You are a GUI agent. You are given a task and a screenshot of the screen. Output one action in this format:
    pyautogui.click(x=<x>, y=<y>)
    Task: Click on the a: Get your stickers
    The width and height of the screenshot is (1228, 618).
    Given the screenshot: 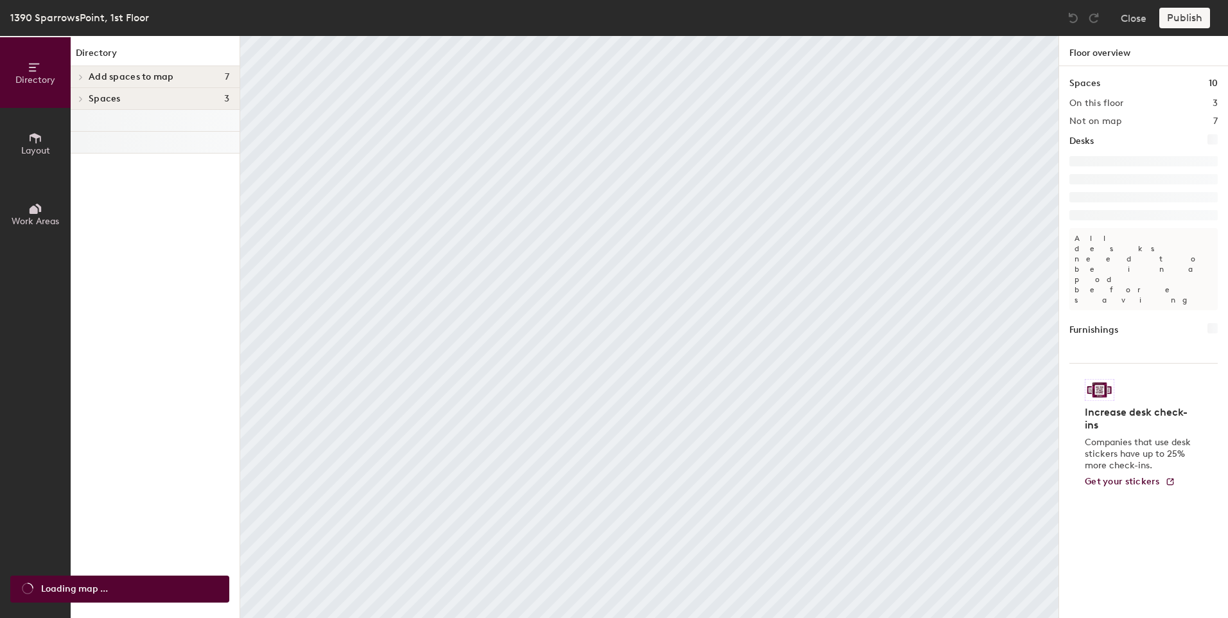 What is the action you would take?
    pyautogui.click(x=1129, y=482)
    